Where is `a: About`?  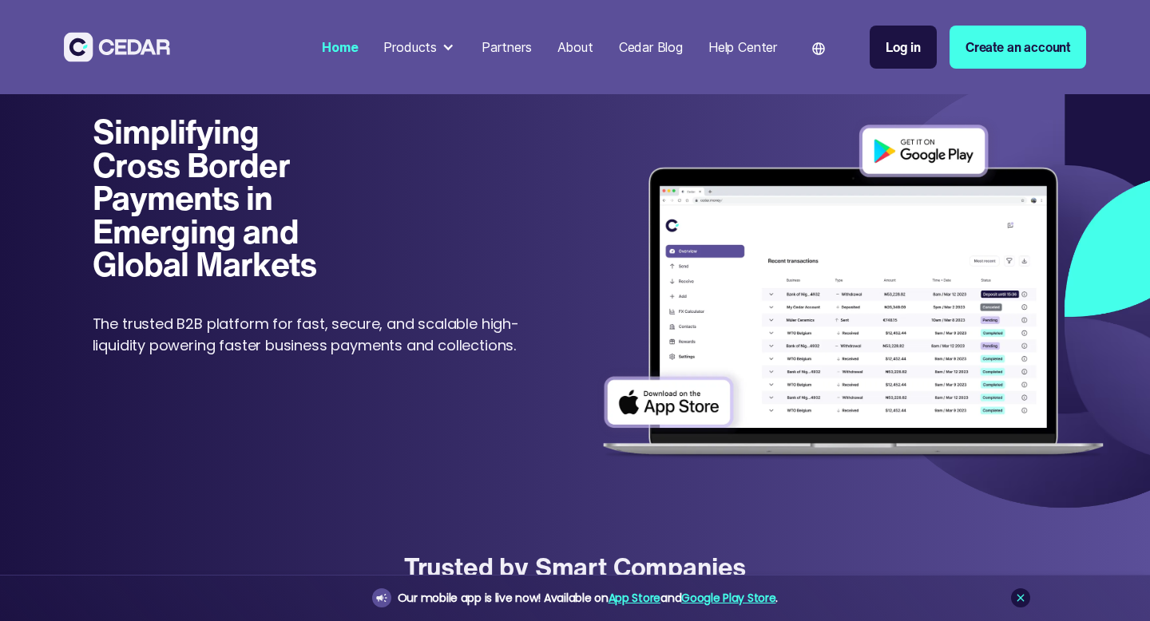 a: About is located at coordinates (575, 47).